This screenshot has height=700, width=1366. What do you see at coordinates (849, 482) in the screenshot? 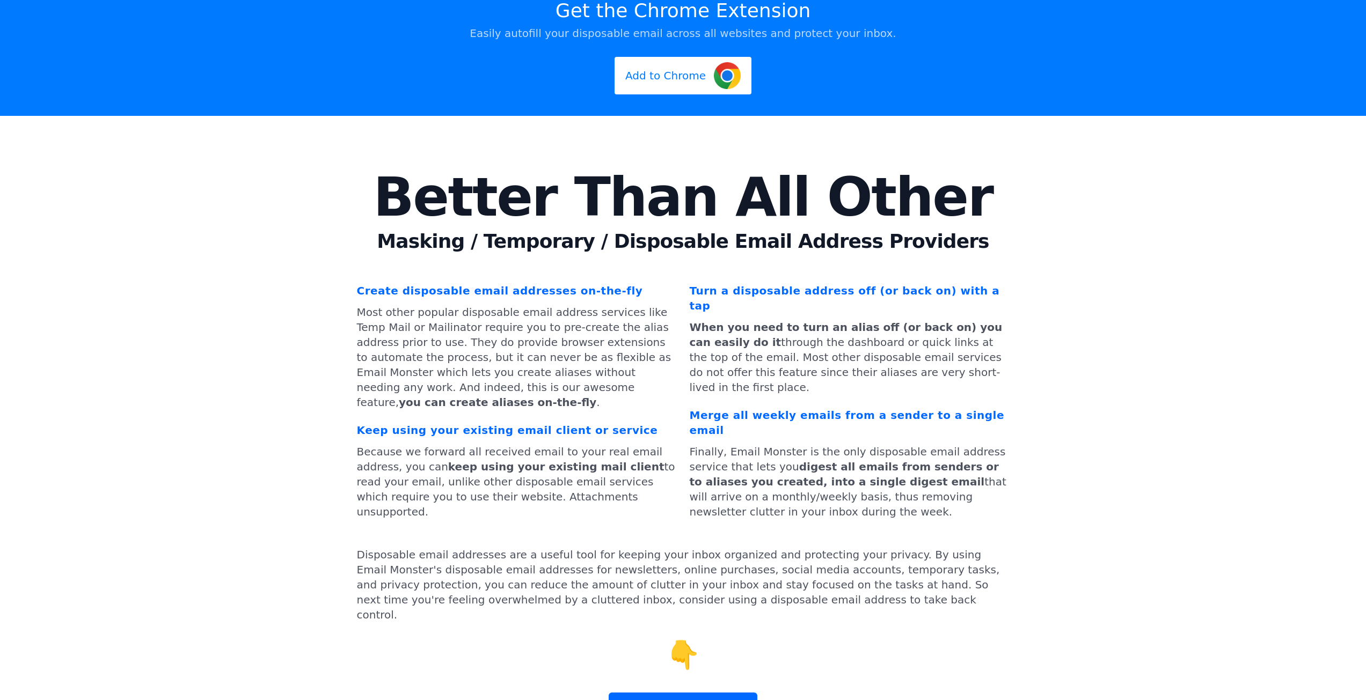
I see `p: Finally, Email Monster is the only disposable email address service that lets you that will arriv...` at bounding box center [849, 482].